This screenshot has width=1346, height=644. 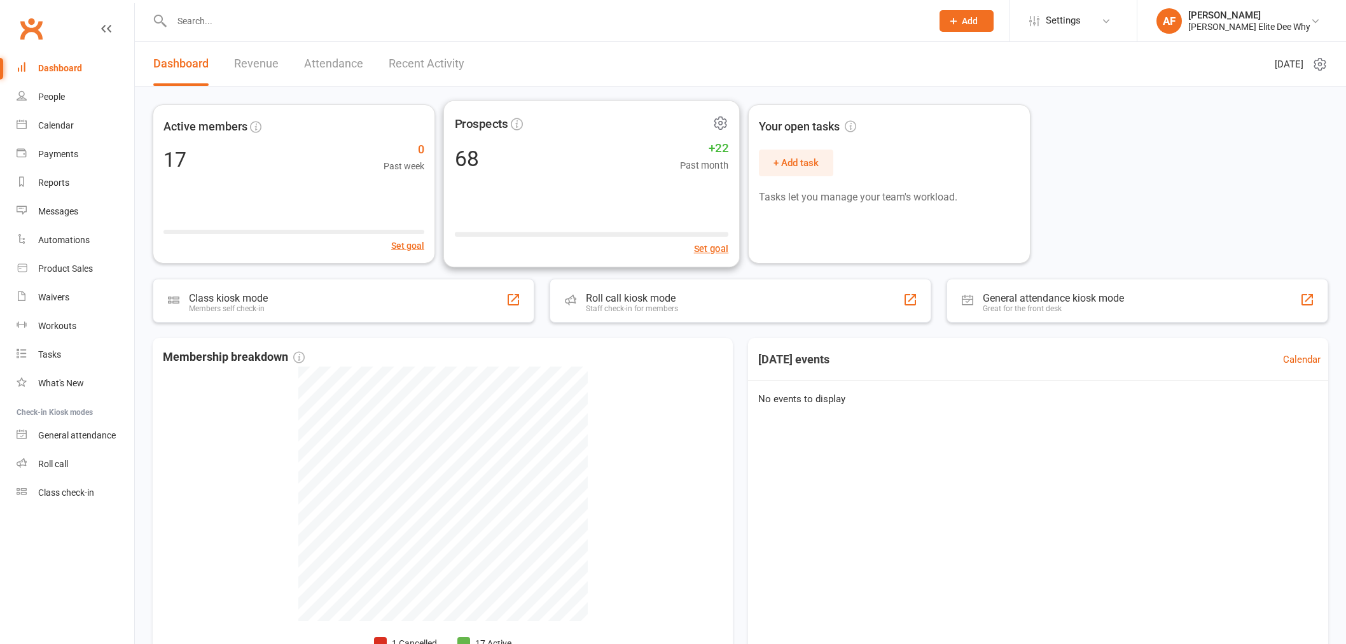 I want to click on a: Product Sales, so click(x=75, y=268).